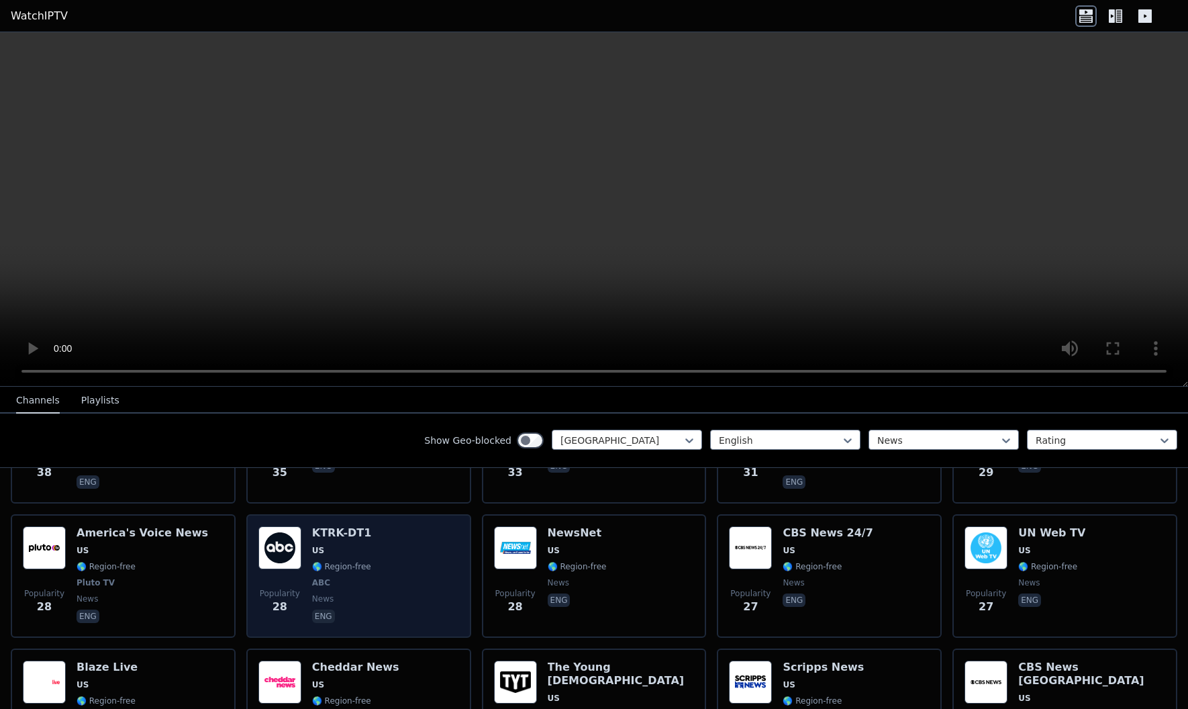 The image size is (1188, 709). I want to click on label: Show Geo-blocked, so click(468, 440).